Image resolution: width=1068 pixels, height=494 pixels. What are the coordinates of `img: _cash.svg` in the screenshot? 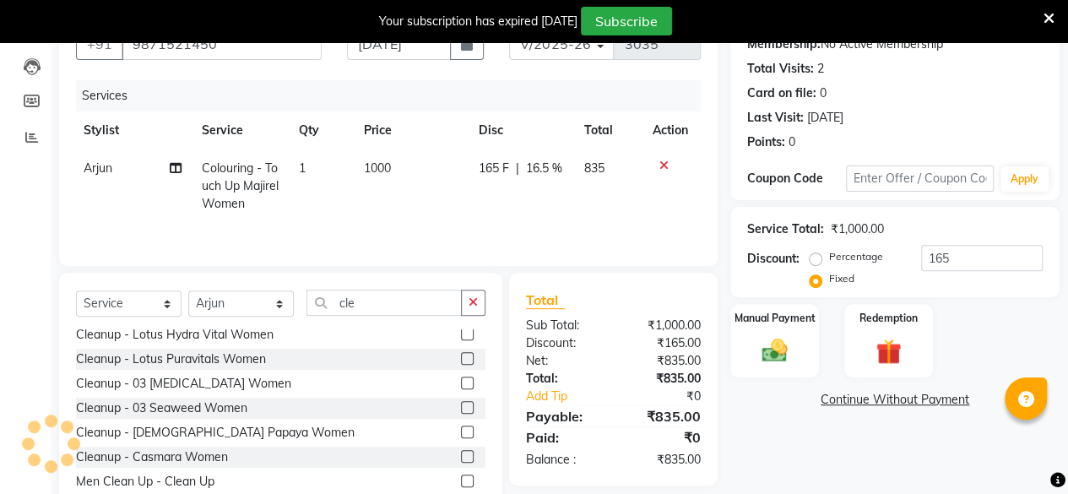 It's located at (774, 350).